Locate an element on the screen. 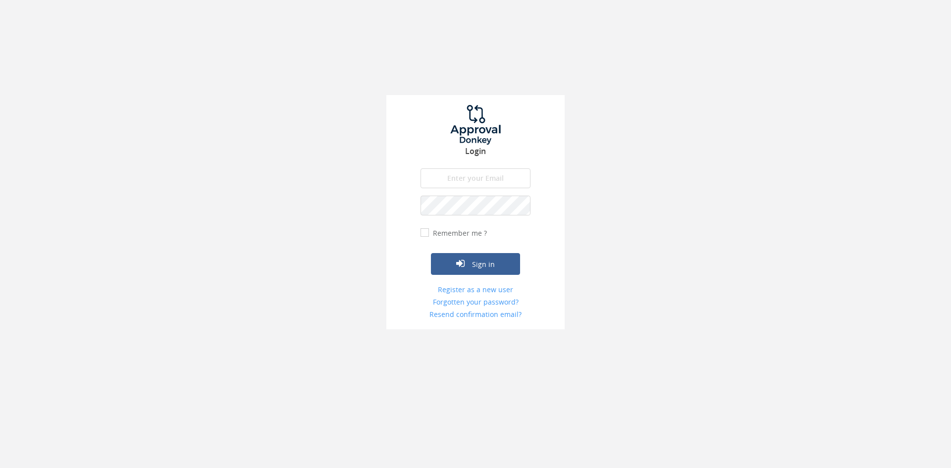 The image size is (951, 468). a: Resend confirmation email? is located at coordinates (475, 314).